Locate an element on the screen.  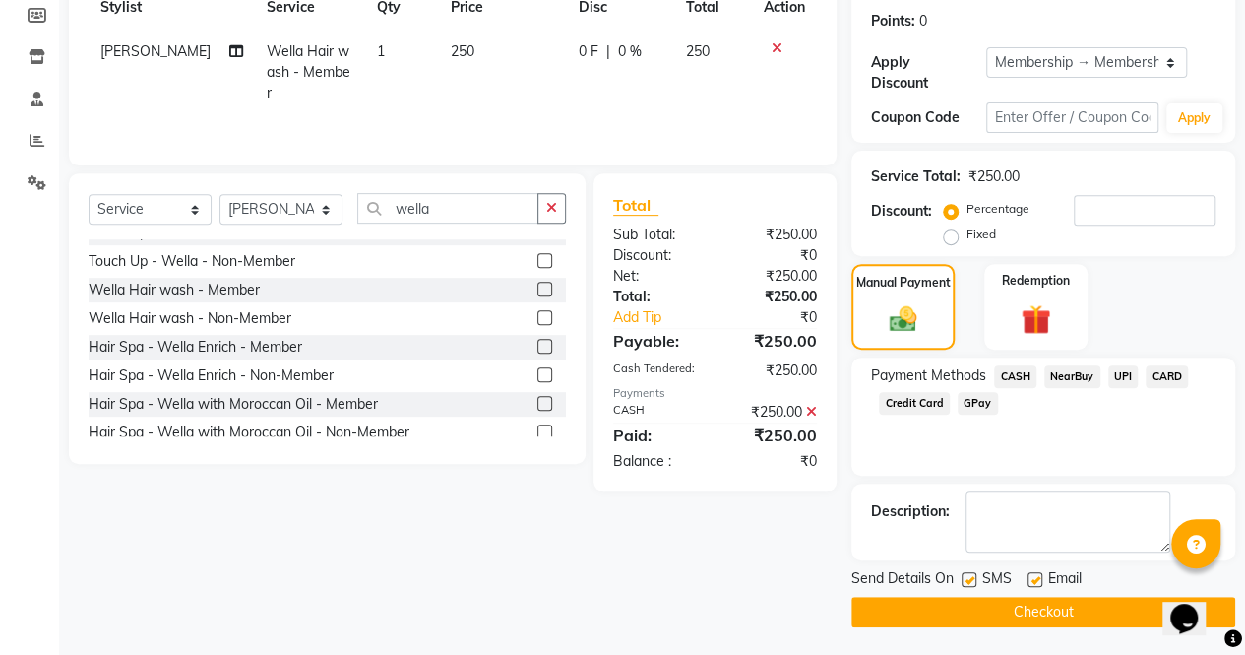
span: 1 is located at coordinates (381, 51).